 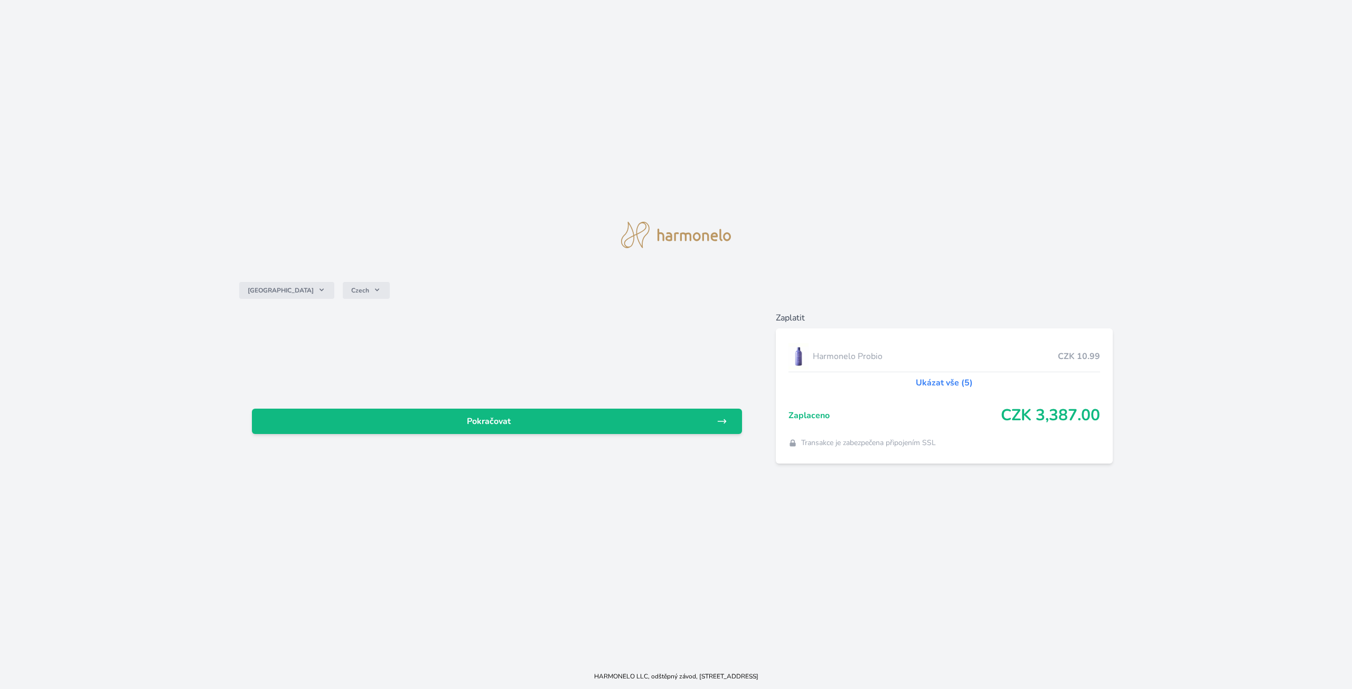 What do you see at coordinates (944, 383) in the screenshot?
I see `a: Ukázat vše (5)` at bounding box center [944, 383].